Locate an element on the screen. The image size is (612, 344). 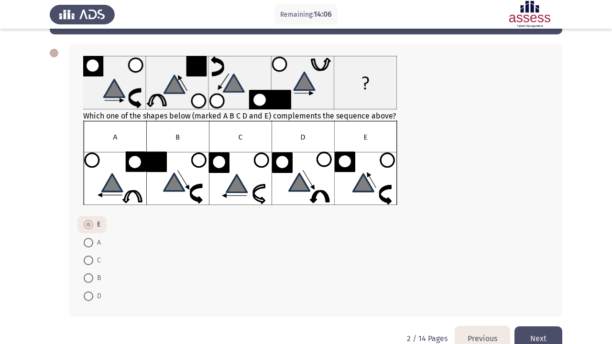
p: 2 / 14 Pages is located at coordinates (427, 339).